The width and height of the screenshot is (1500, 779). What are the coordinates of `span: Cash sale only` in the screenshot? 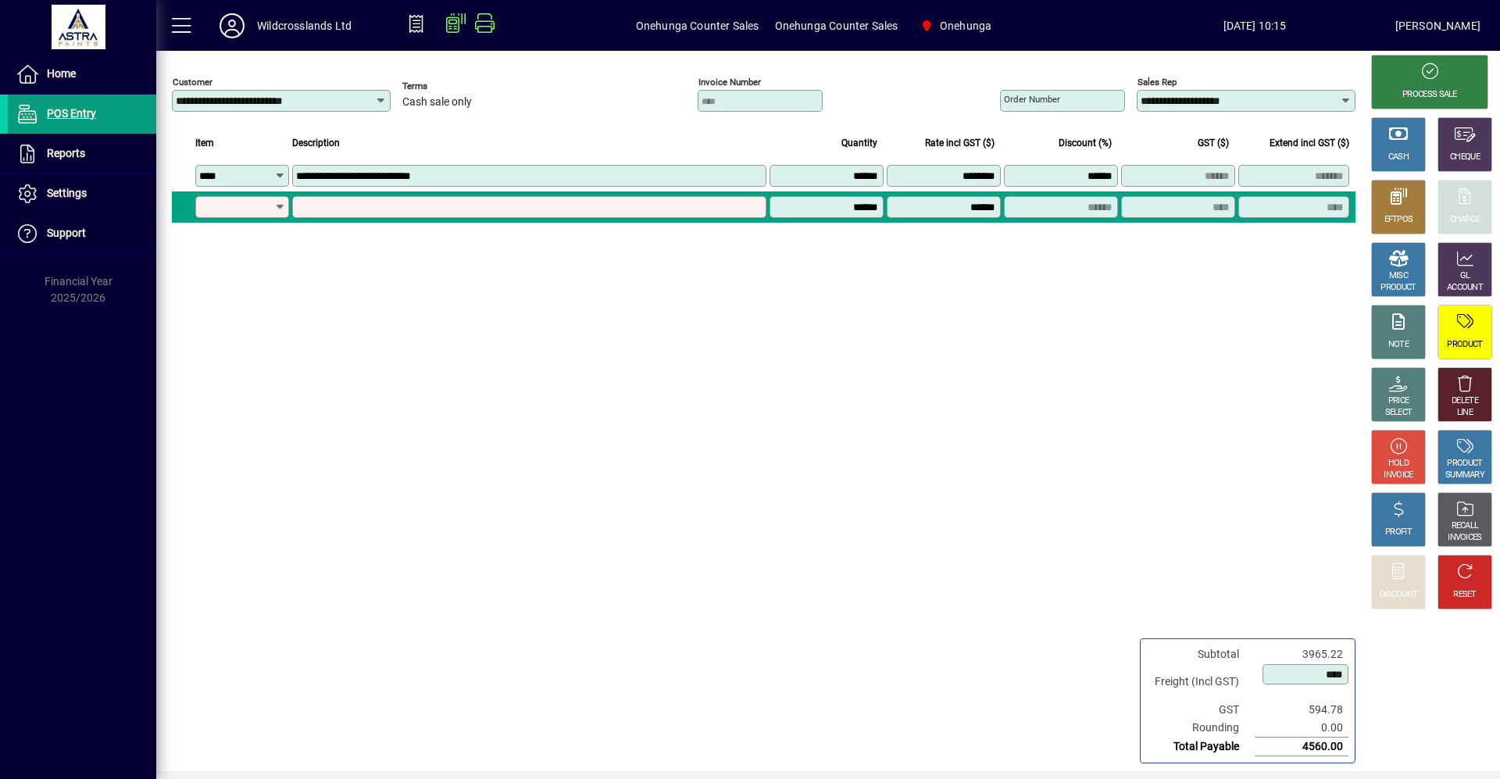 It's located at (437, 102).